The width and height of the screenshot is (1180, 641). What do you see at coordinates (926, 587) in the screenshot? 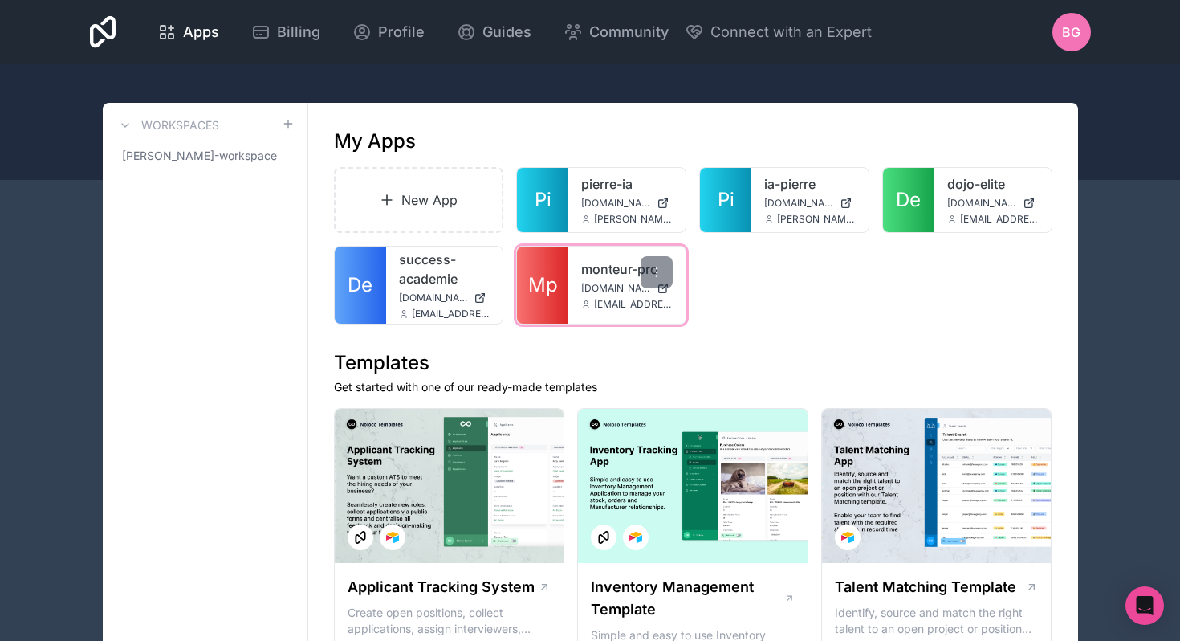
I see `h1: Talent Matching Template` at bounding box center [926, 587].